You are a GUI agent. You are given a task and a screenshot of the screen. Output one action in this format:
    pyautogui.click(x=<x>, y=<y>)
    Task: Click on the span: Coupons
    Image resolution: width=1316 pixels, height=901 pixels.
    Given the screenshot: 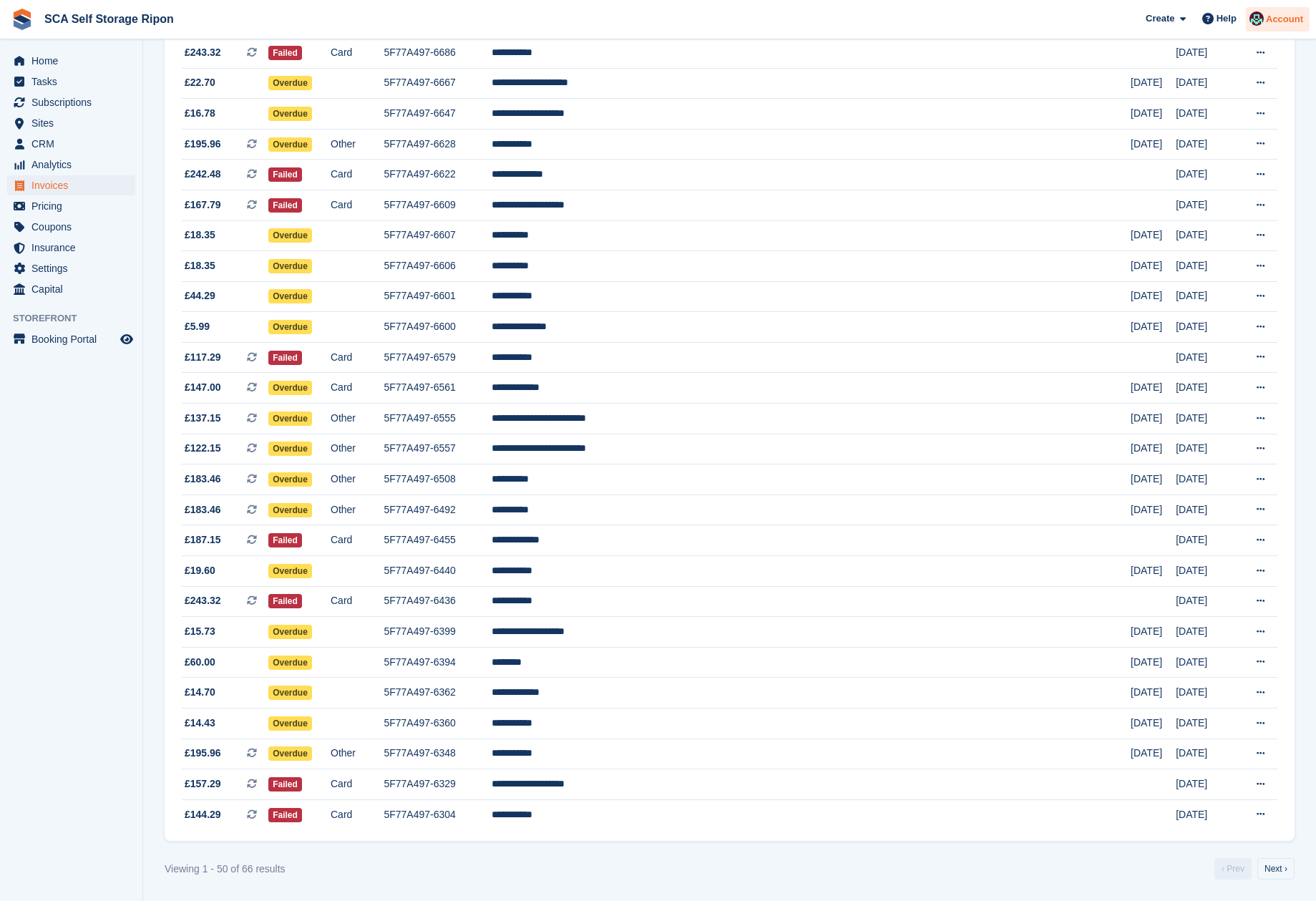 What is the action you would take?
    pyautogui.click(x=75, y=226)
    